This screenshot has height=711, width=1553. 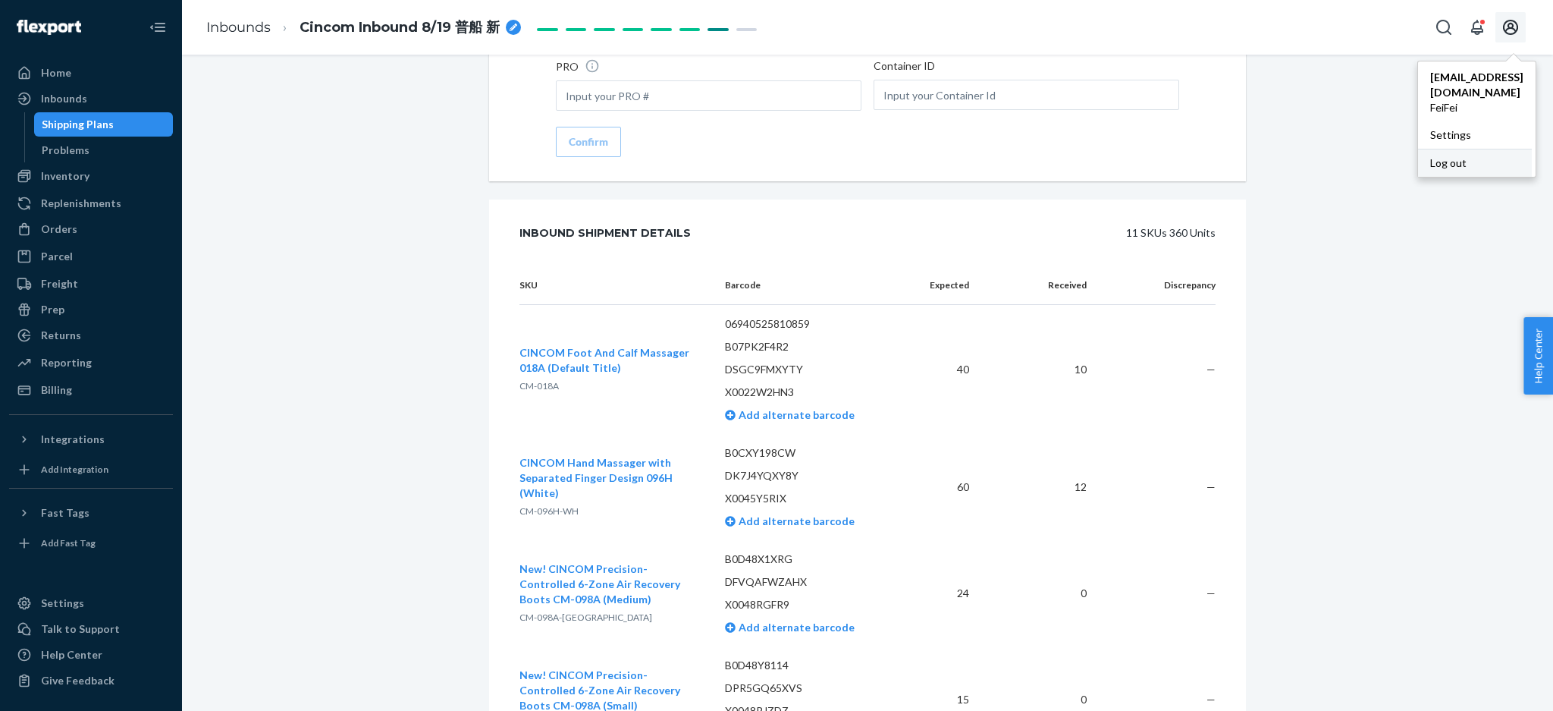 What do you see at coordinates (970, 233) in the screenshot?
I see `div: 11 SKUs 360 Units` at bounding box center [970, 233].